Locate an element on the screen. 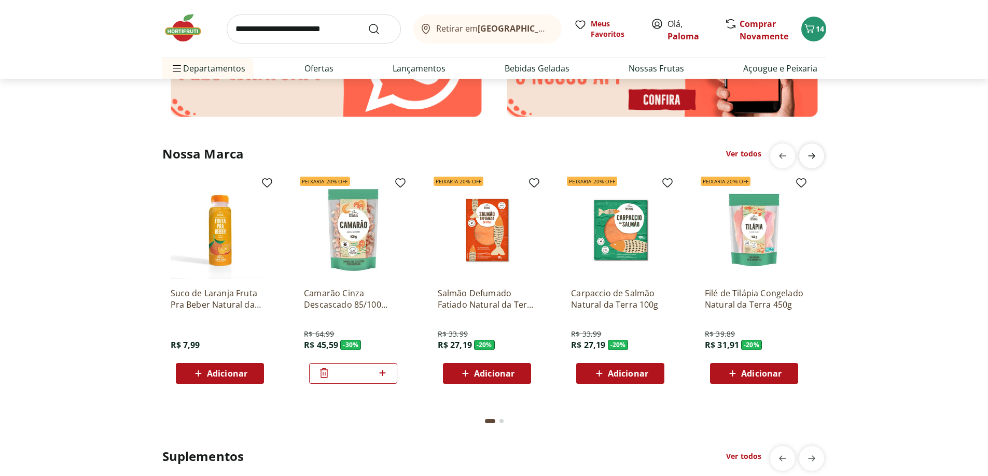 This screenshot has width=988, height=476. p: Carpaccio de Salmão Natural da Terra 100g is located at coordinates (620, 299).